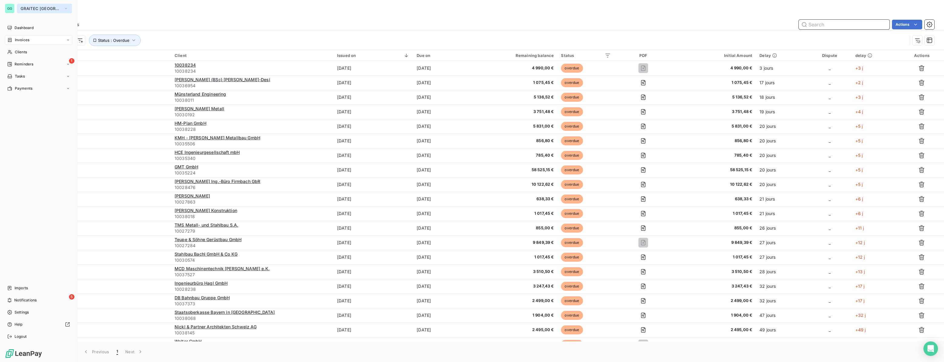  Describe the element at coordinates (72, 61) in the screenshot. I see `span: 1` at that location.